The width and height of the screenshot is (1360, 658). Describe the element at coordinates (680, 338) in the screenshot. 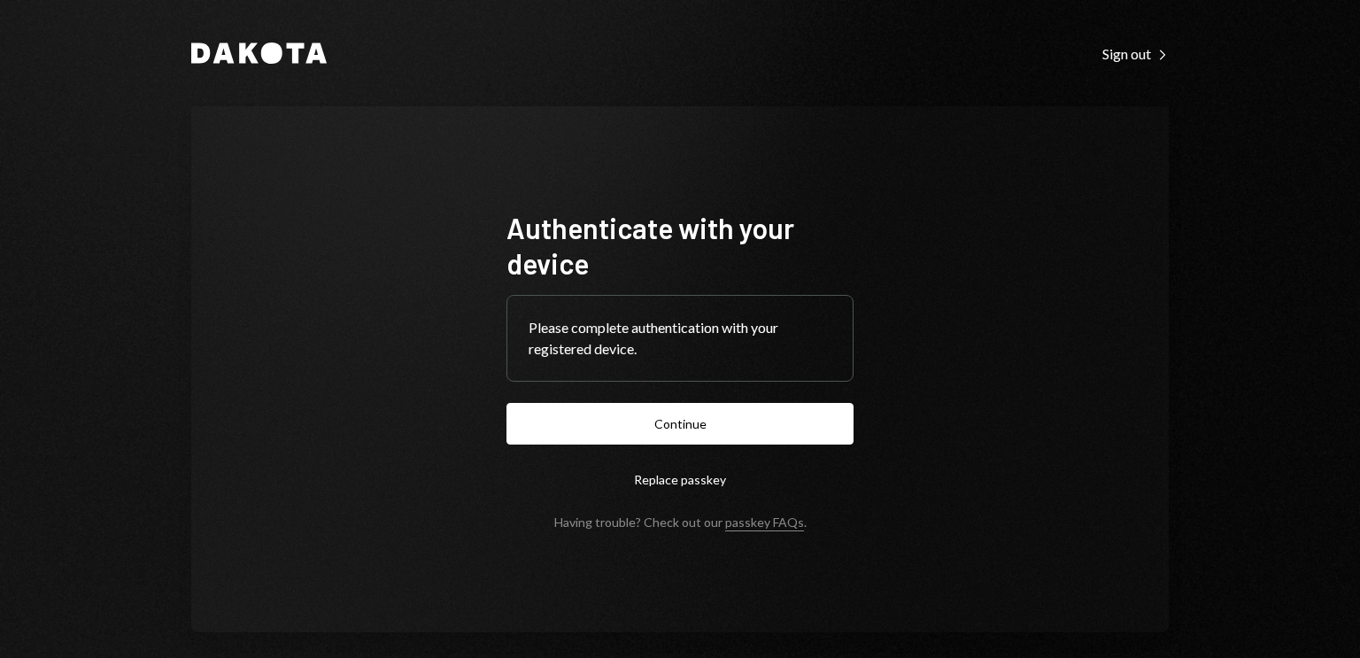

I see `div: Please complete authentication with your registered device.` at that location.